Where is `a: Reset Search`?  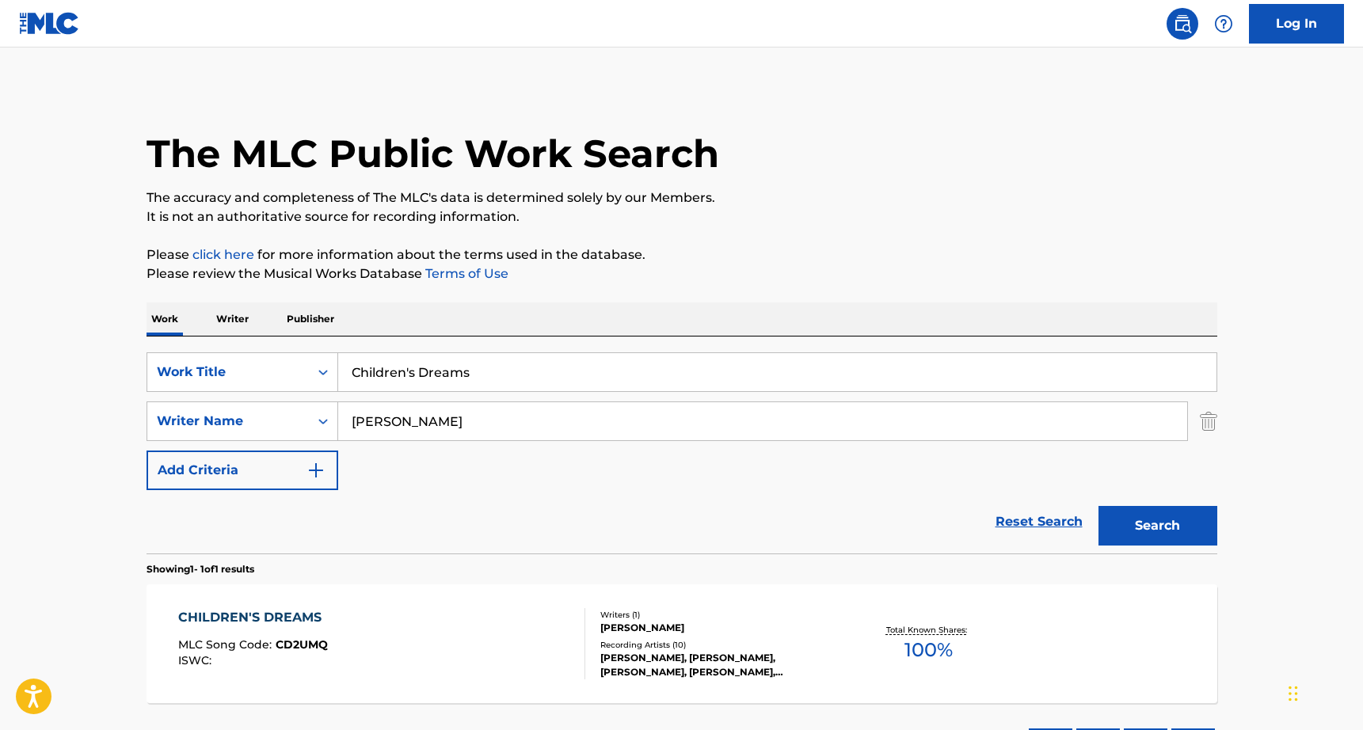
a: Reset Search is located at coordinates (1039, 522).